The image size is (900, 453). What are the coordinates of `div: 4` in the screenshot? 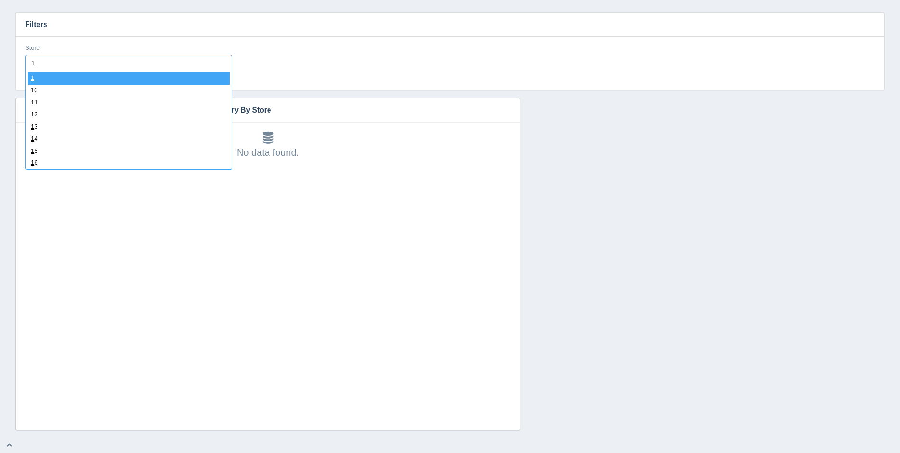 It's located at (129, 139).